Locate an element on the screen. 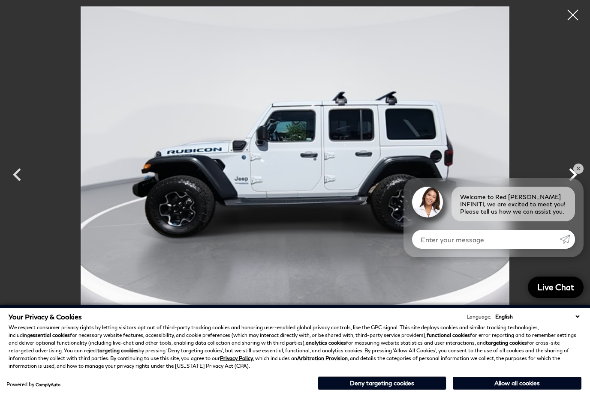 The height and width of the screenshot is (396, 590). u: Privacy Policy is located at coordinates (236, 358).